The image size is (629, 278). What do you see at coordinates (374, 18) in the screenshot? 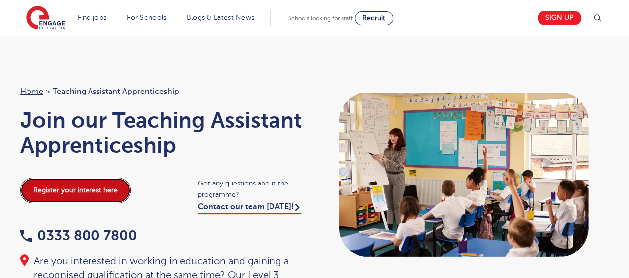
I see `span: Recruit` at bounding box center [374, 18].